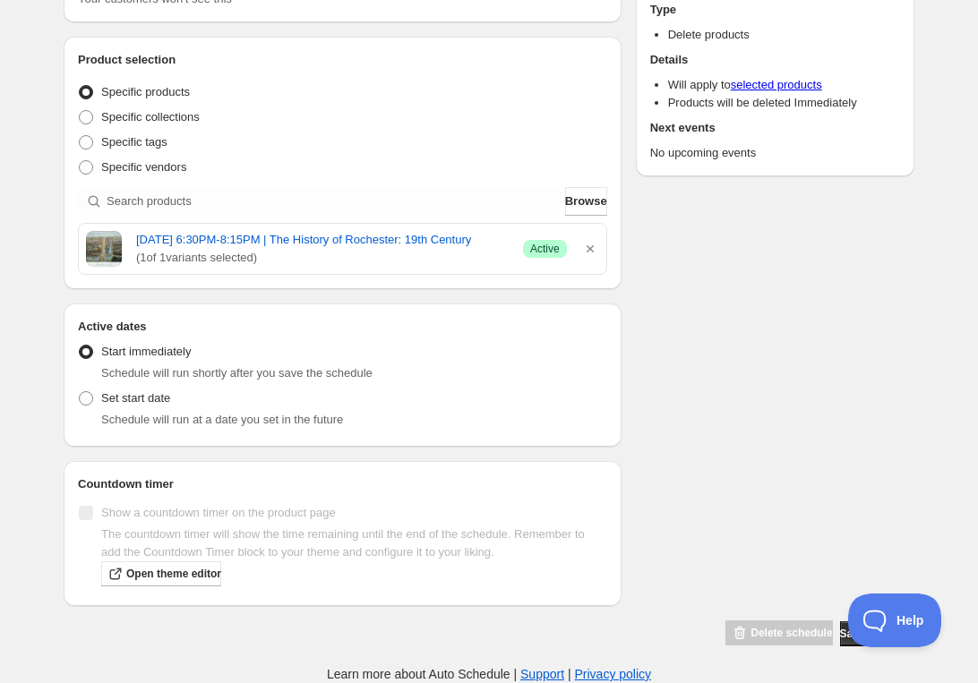 Image resolution: width=978 pixels, height=683 pixels. What do you see at coordinates (777, 84) in the screenshot?
I see `a: selected products` at bounding box center [777, 84].